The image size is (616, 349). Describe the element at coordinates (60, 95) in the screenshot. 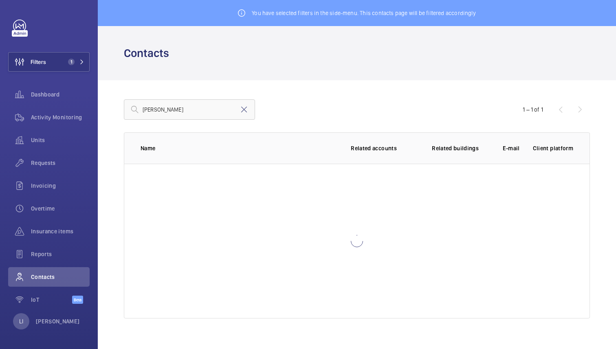

I see `span: Dashboard` at that location.